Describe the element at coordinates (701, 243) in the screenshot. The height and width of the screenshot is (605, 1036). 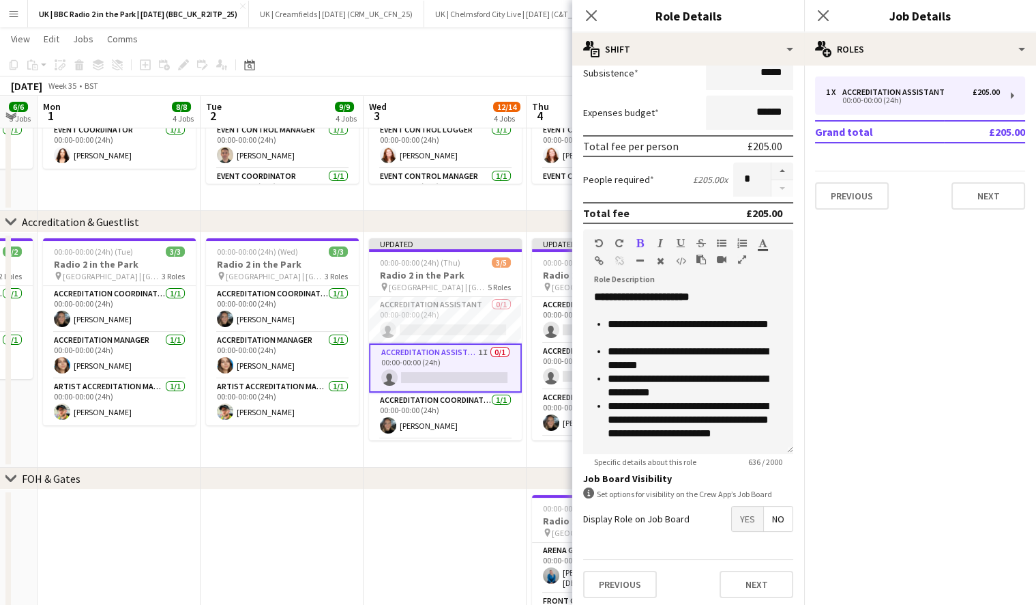
I see `button: Strikethrough` at that location.